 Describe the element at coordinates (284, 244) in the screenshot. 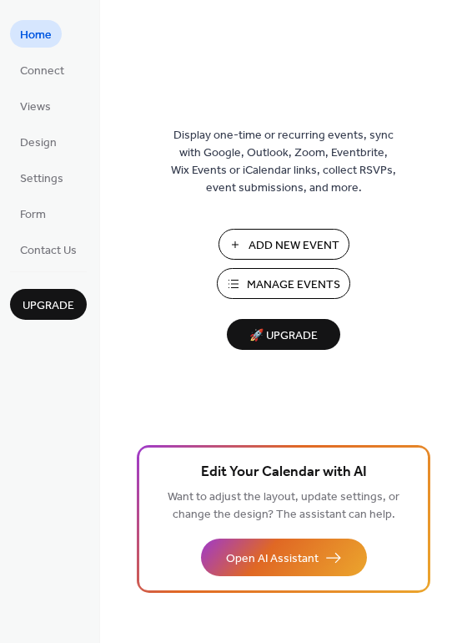

I see `button: Add New Event` at that location.